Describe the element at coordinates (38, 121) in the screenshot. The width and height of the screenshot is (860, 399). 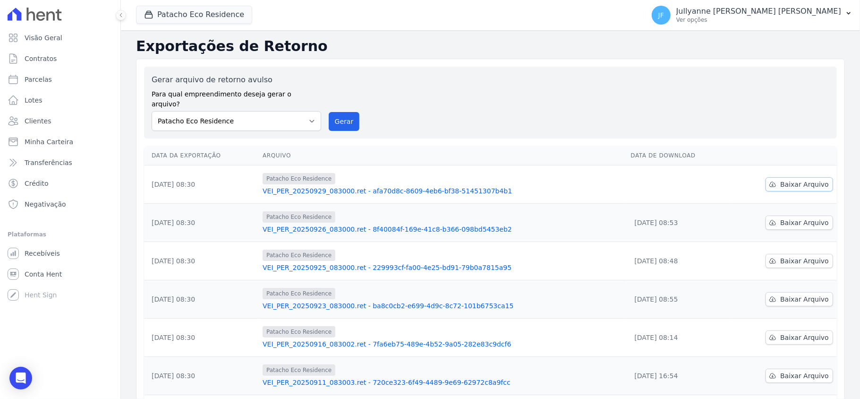
I see `span: Clientes` at that location.